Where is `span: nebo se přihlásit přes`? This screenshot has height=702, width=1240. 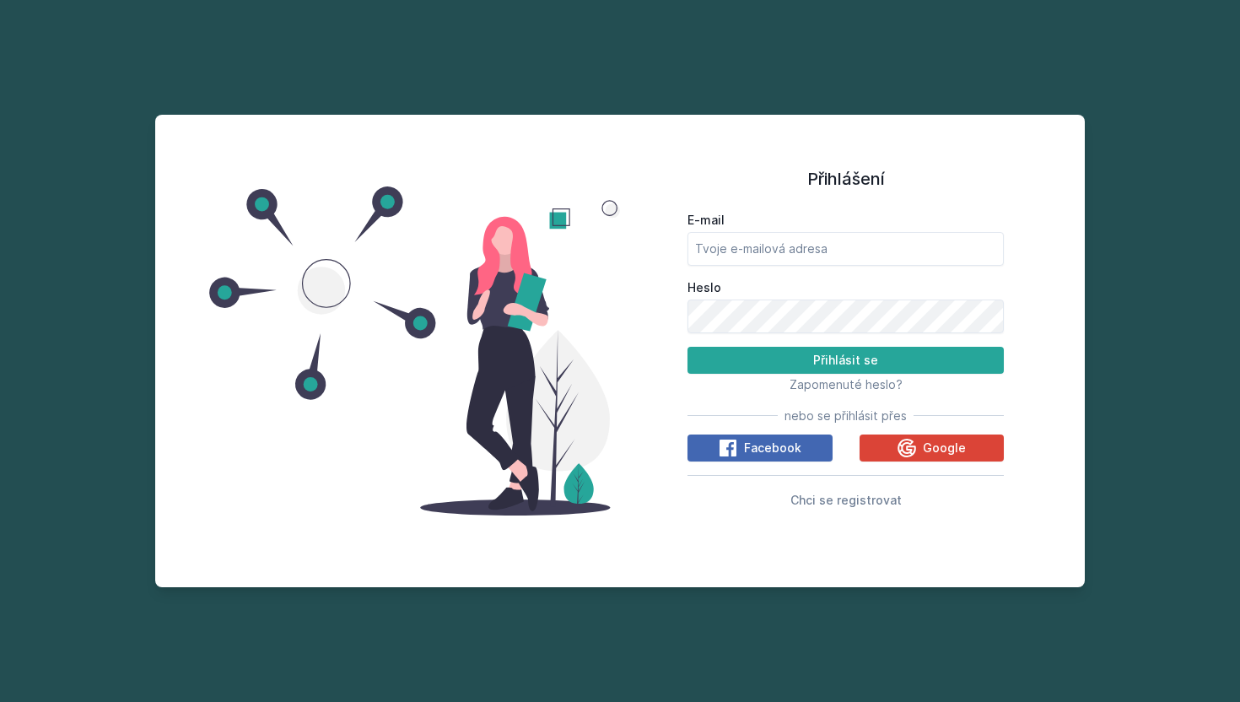 span: nebo se přihlásit přes is located at coordinates (845, 416).